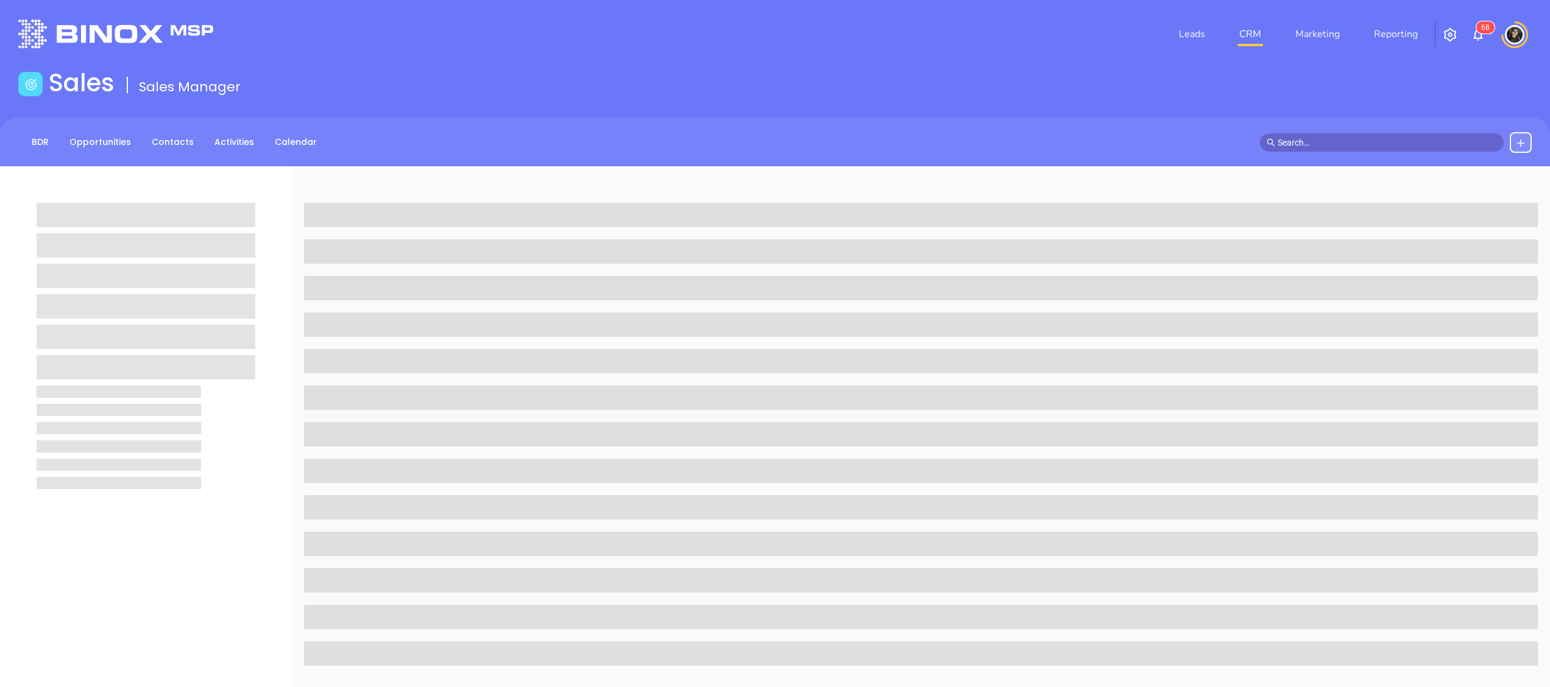  What do you see at coordinates (1250, 34) in the screenshot?
I see `a: CRM` at bounding box center [1250, 34].